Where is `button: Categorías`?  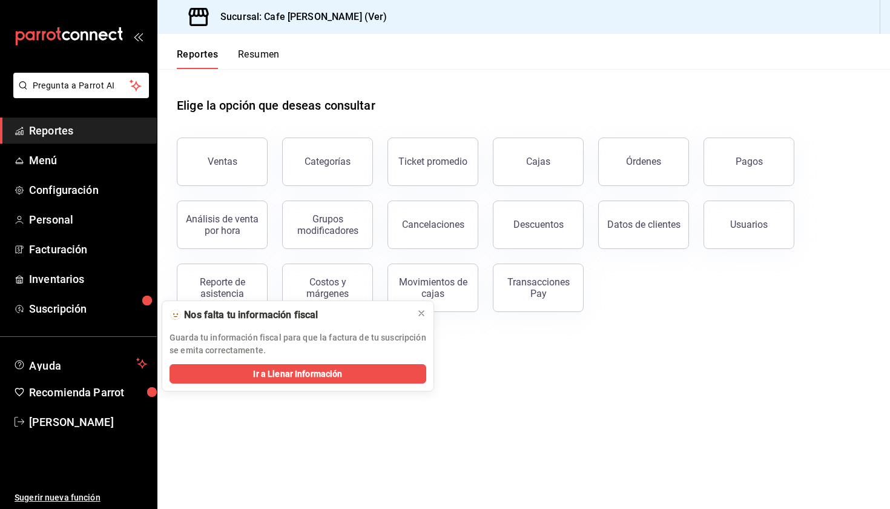
button: Categorías is located at coordinates (328, 162).